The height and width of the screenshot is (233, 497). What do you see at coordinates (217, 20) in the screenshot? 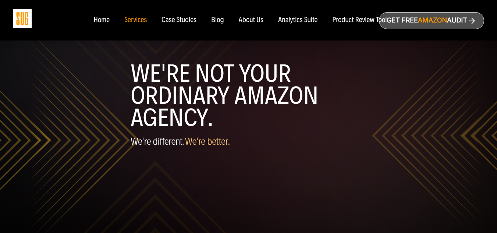
I see `a: Blog` at bounding box center [217, 20].